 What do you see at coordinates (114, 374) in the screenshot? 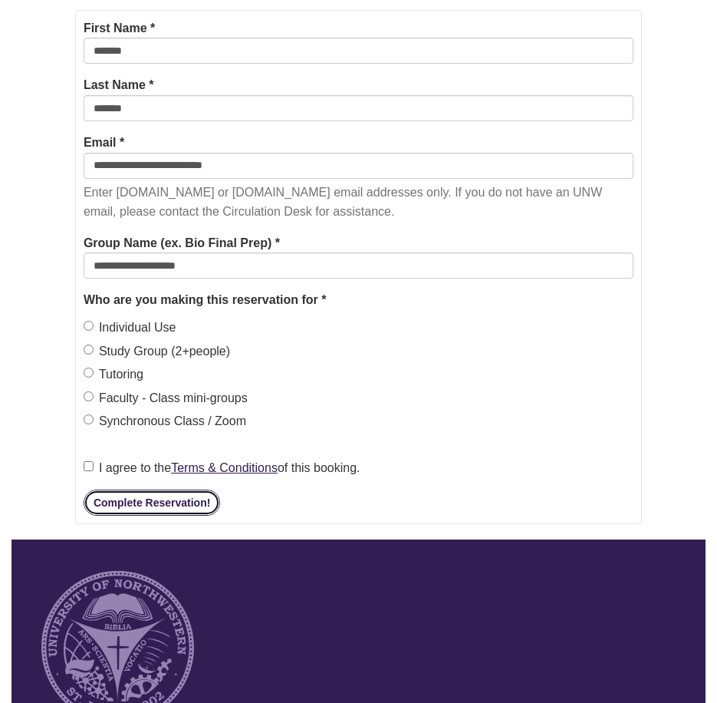
I see `label: Tutoring` at bounding box center [114, 374].